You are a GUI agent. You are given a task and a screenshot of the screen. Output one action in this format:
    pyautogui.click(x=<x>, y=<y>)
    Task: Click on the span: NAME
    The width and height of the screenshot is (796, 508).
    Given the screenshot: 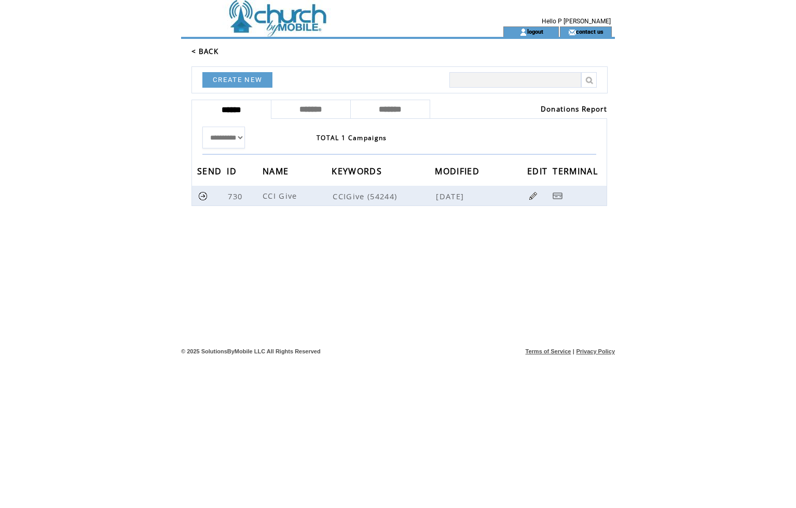 What is the action you would take?
    pyautogui.click(x=277, y=172)
    